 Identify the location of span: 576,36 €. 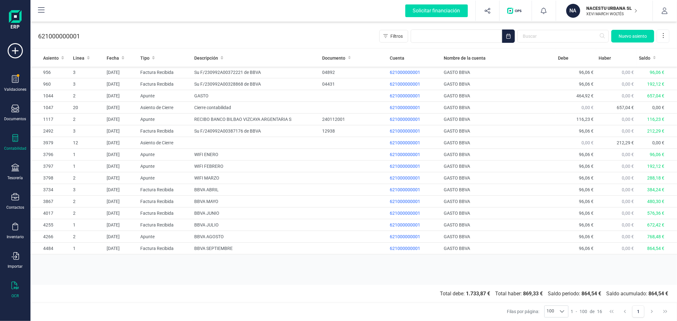
(656, 213).